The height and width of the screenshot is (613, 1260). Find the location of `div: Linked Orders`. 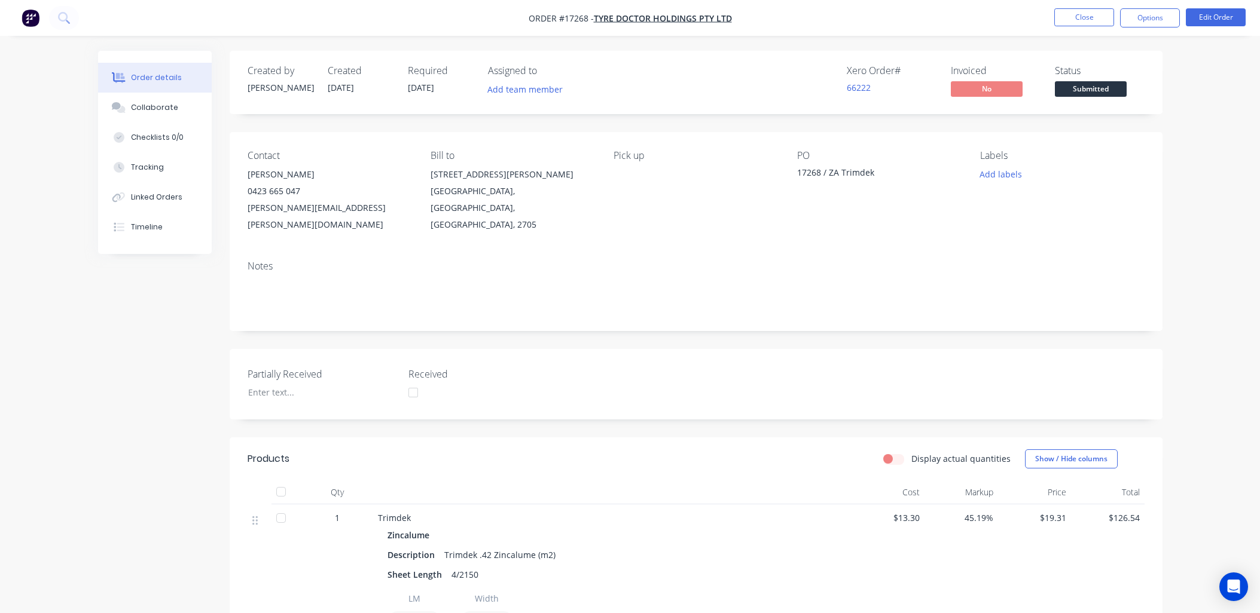

div: Linked Orders is located at coordinates (157, 197).